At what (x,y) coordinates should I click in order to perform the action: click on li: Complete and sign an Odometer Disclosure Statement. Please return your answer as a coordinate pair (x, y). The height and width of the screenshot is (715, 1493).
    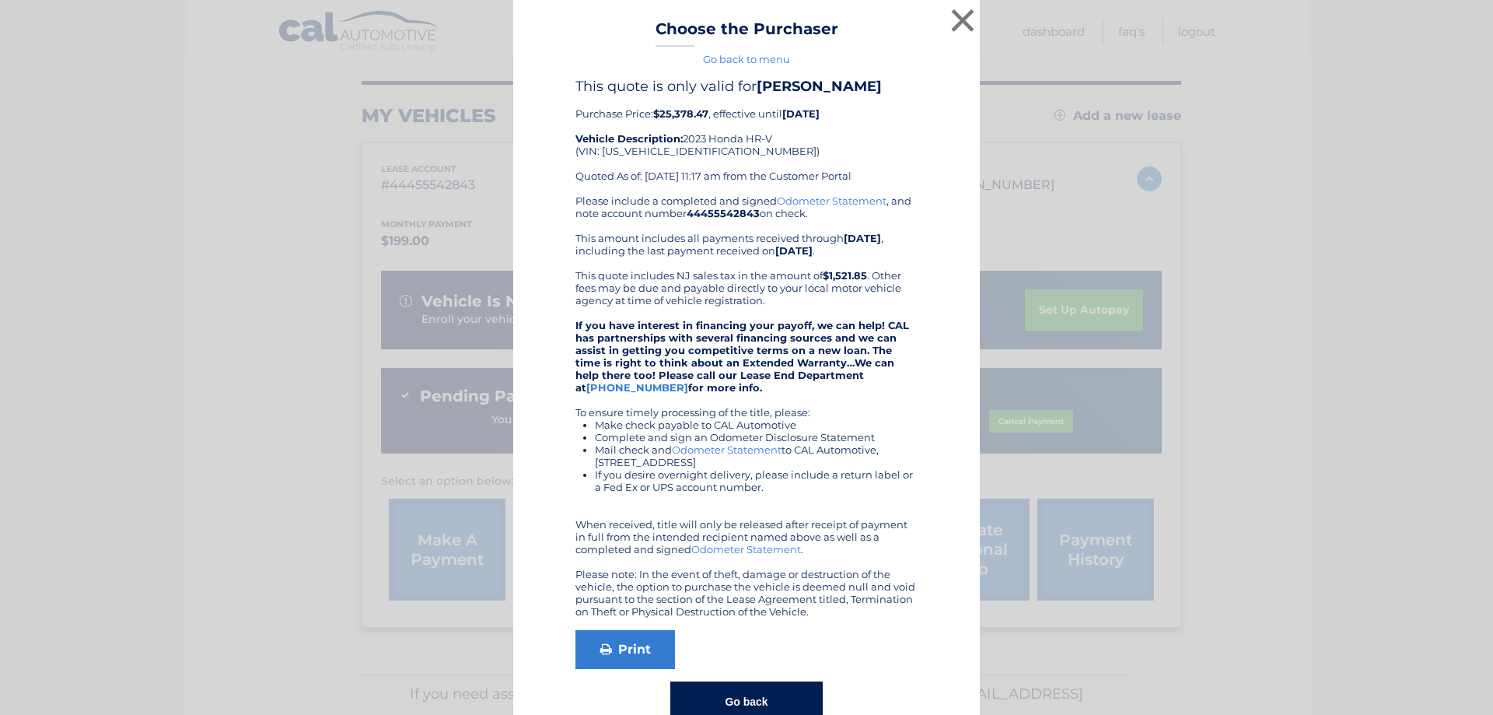
    Looking at the image, I should click on (756, 437).